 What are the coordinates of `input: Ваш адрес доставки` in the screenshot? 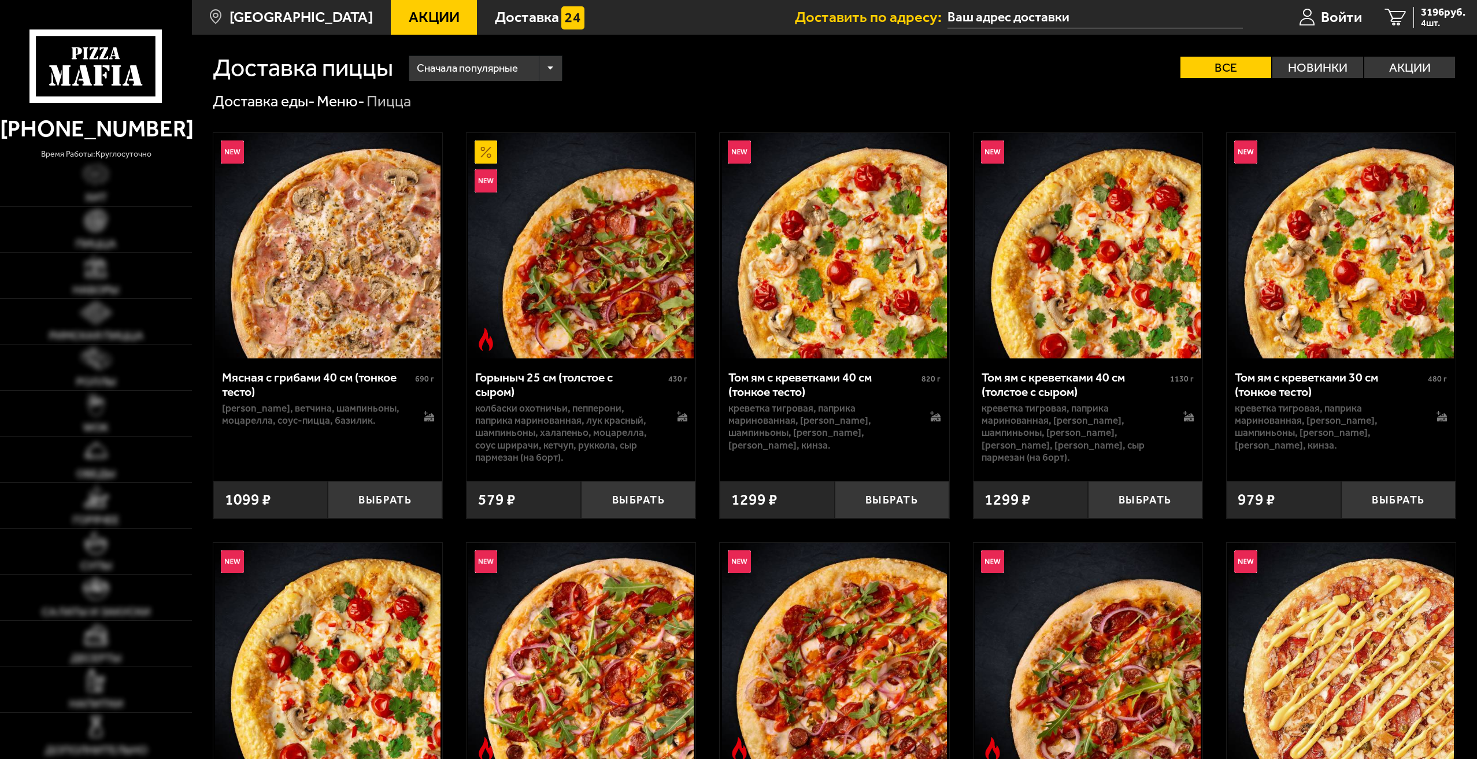 It's located at (1095, 17).